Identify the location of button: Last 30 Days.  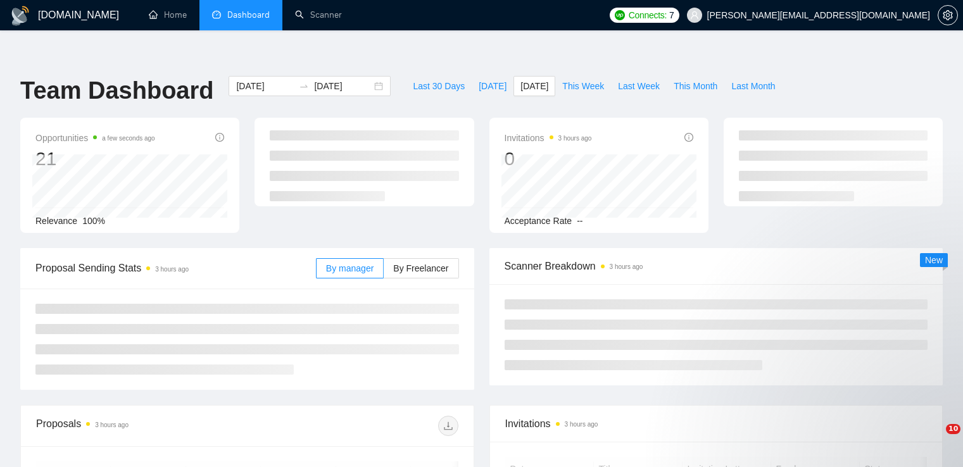
(439, 86).